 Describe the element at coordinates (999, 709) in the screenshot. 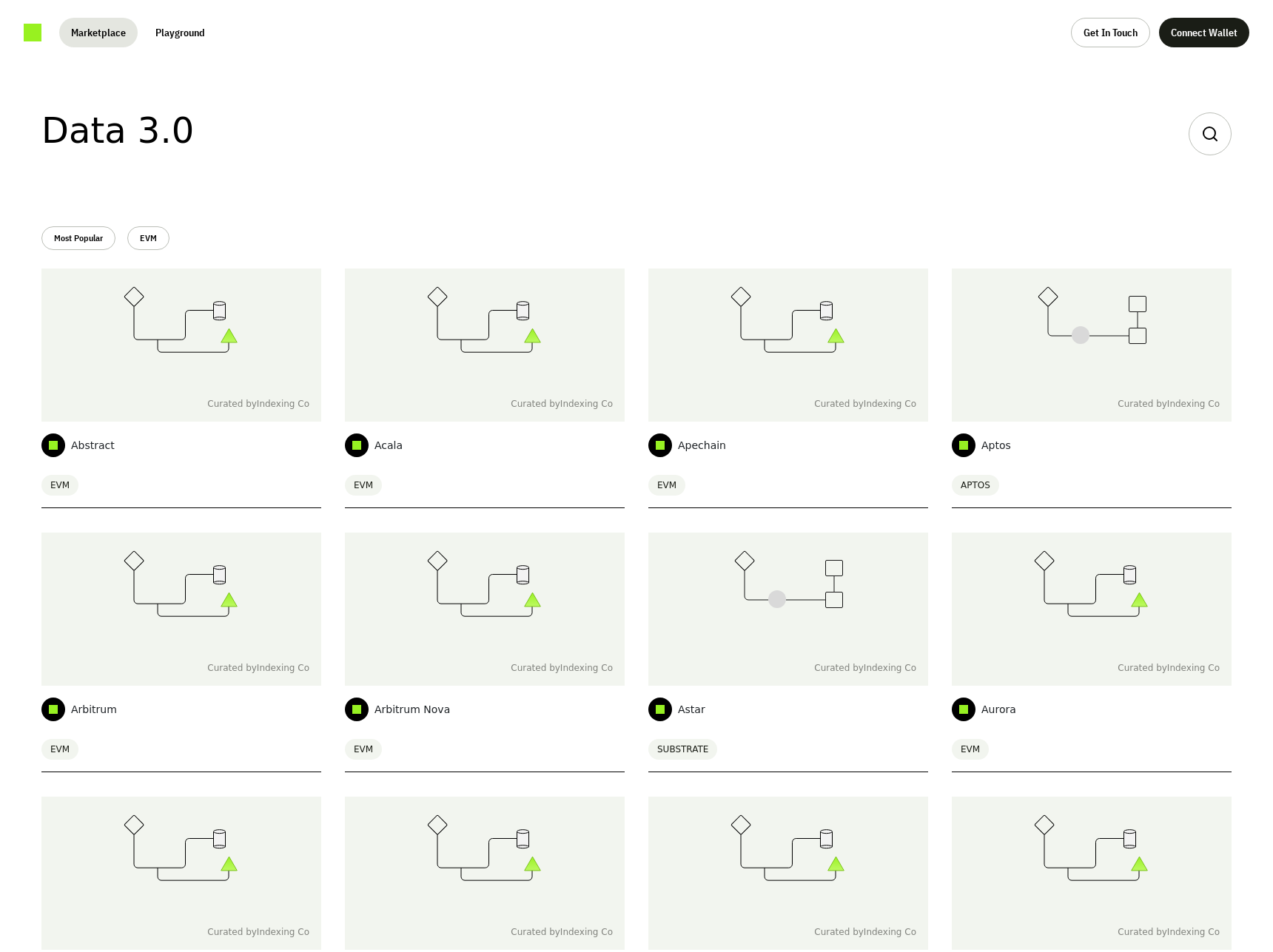

I see `span: Aurora` at that location.